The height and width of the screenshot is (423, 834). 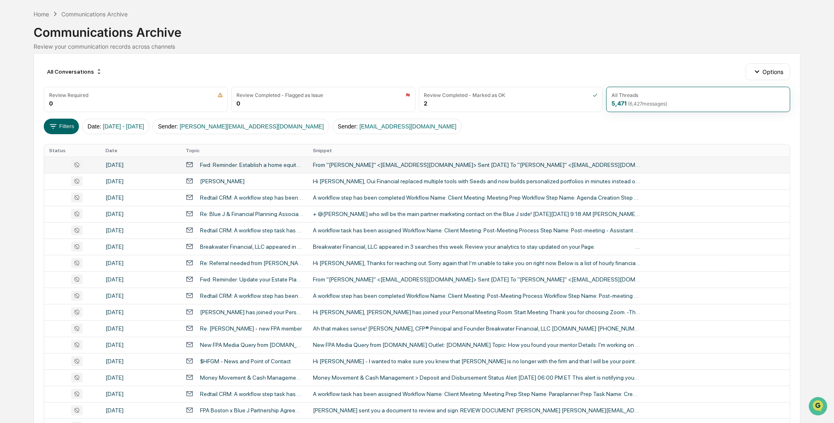 What do you see at coordinates (252, 165) in the screenshot?
I see `div: Fwd: Reminder: Establish a home equity line of credit (HELOC) in conjunction with the mortgage re...` at bounding box center [252, 165].